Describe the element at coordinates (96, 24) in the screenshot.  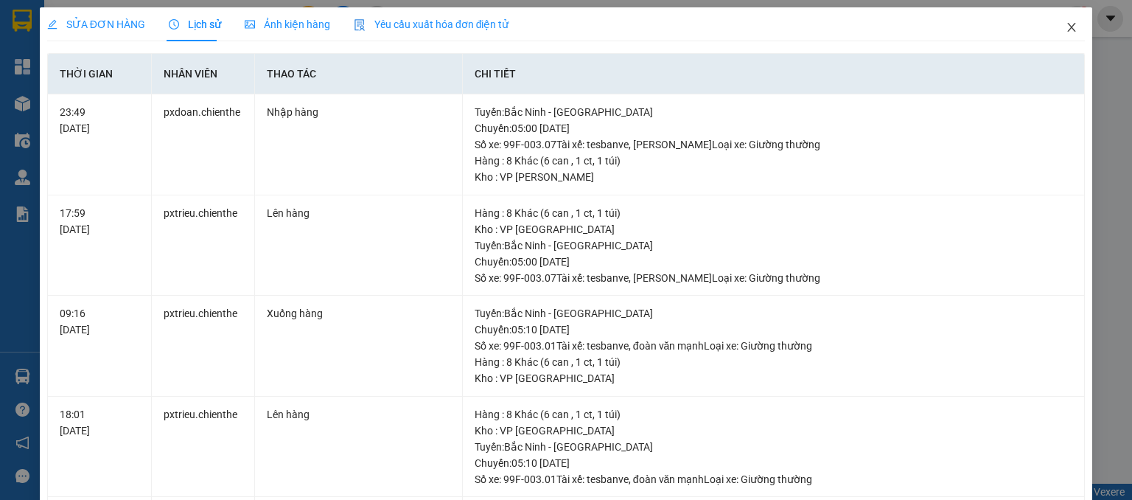
I see `span: SỬA ĐƠN HÀNG` at that location.